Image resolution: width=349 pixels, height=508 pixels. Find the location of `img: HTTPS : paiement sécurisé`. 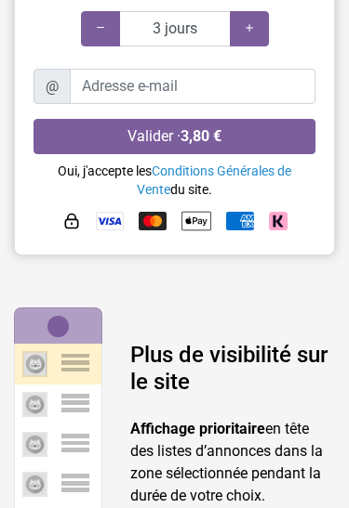

img: HTTPS : paiement sécurisé is located at coordinates (72, 221).